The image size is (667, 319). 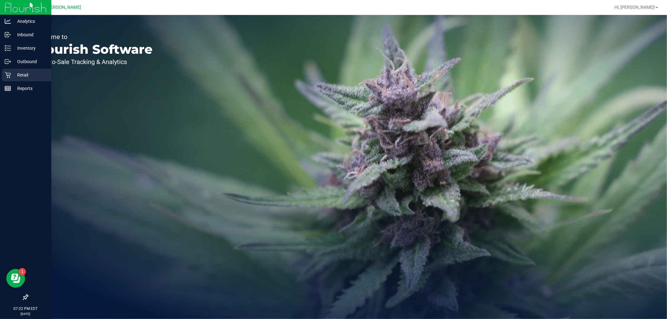 I want to click on p: Analytics, so click(x=30, y=21).